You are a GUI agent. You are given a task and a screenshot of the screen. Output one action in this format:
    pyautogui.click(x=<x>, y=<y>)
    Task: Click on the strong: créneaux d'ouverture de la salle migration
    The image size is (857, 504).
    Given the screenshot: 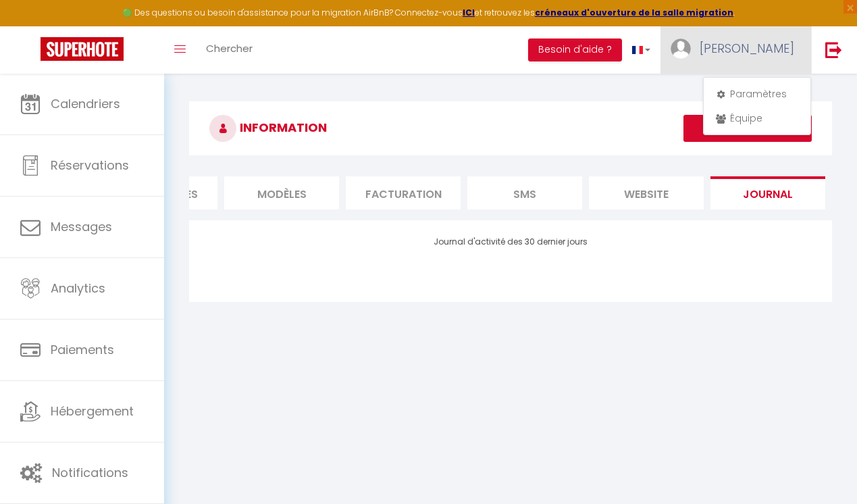 What is the action you would take?
    pyautogui.click(x=634, y=12)
    